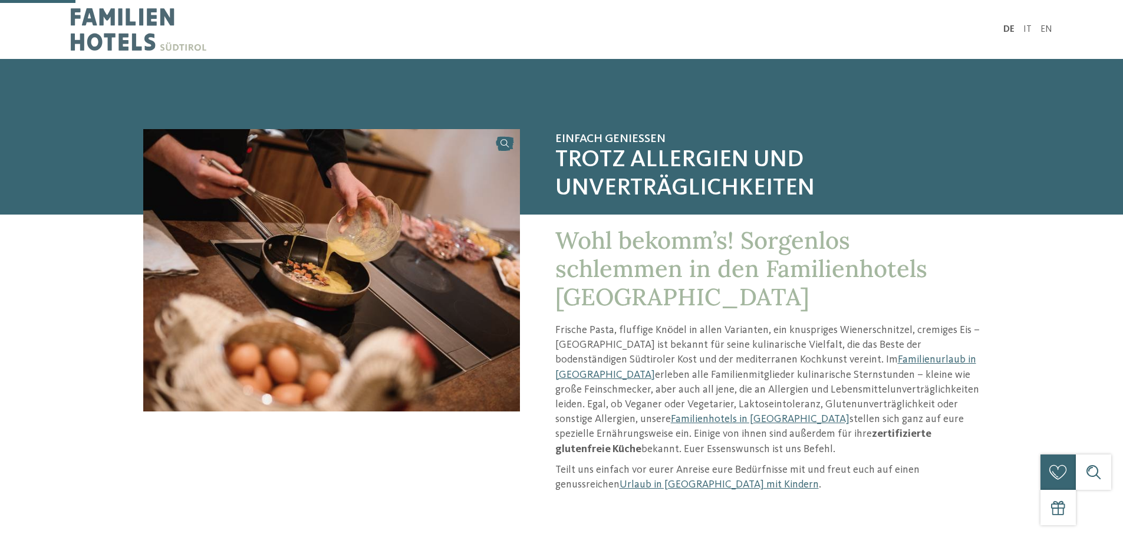 This screenshot has width=1123, height=537. I want to click on strong: zertifizierte glutenfreie Küche, so click(743, 441).